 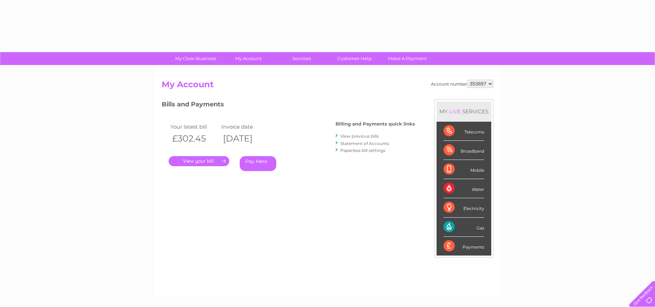 What do you see at coordinates (194, 127) in the screenshot?
I see `td: Your latest bill` at bounding box center [194, 127].